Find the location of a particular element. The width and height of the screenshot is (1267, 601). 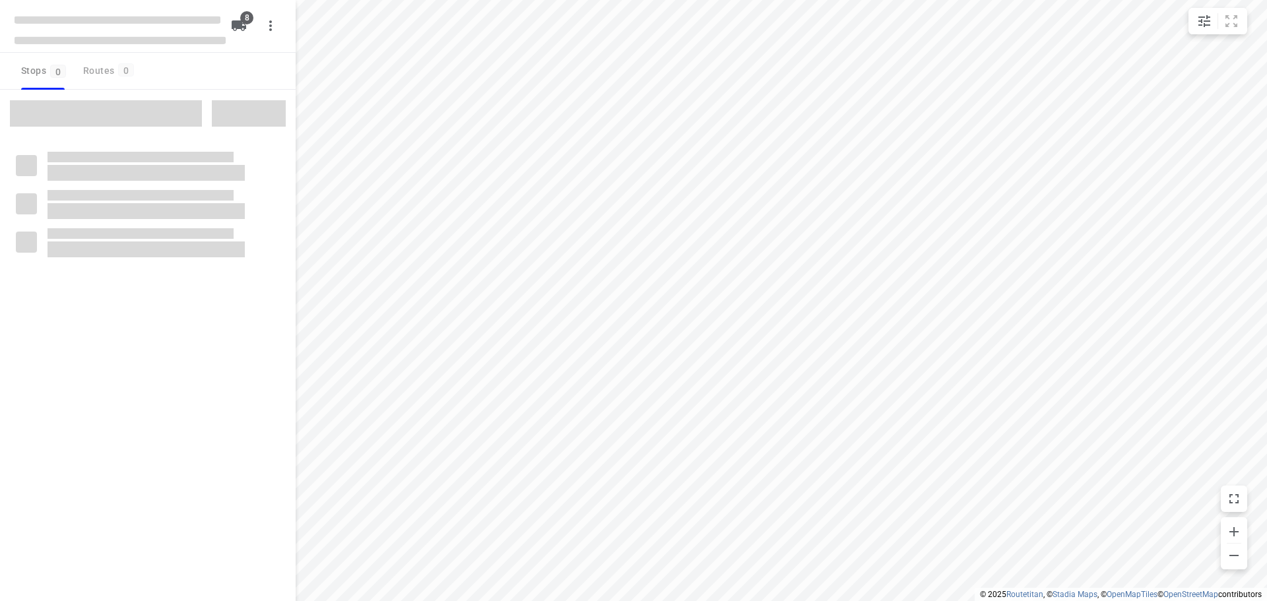

li: © 2025 , © , © © contributors is located at coordinates (1120, 594).